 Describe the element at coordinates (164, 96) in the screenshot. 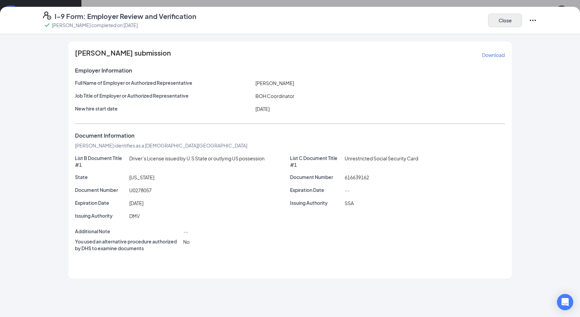

I see `p: Job Title of Employer or Authorized Representative` at that location.